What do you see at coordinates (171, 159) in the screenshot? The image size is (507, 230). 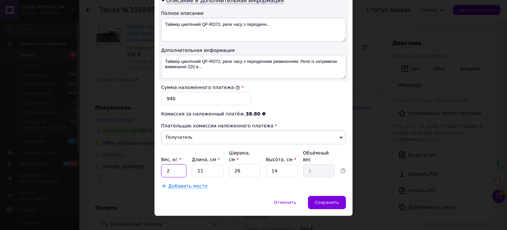 I see `label: Вес, кг` at bounding box center [171, 159].